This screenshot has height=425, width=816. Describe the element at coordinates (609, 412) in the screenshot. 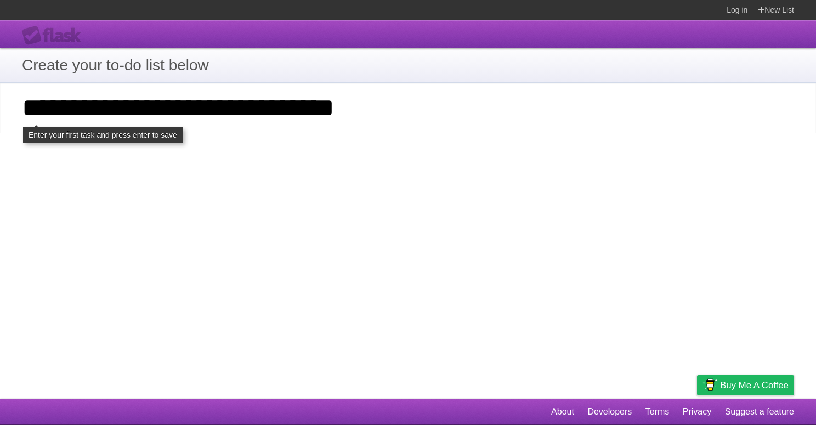

I see `a: Developers` at that location.